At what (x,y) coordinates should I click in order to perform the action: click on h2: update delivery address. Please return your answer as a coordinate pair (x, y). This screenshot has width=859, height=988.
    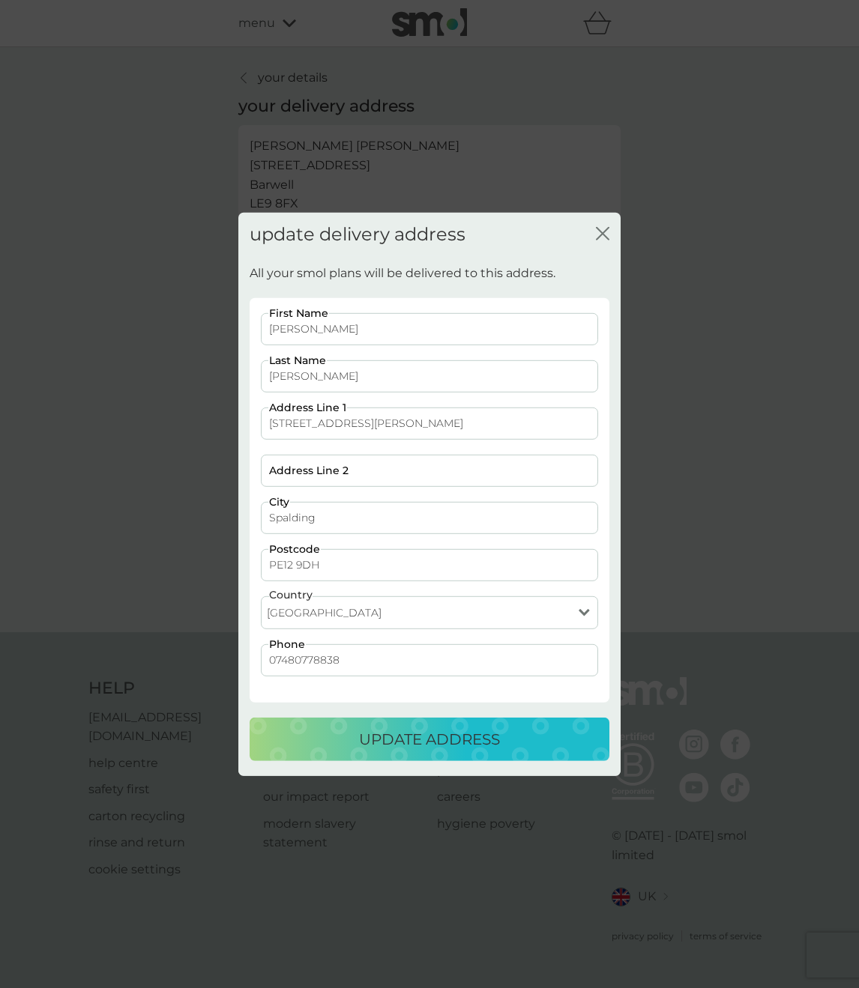
    Looking at the image, I should click on (357, 234).